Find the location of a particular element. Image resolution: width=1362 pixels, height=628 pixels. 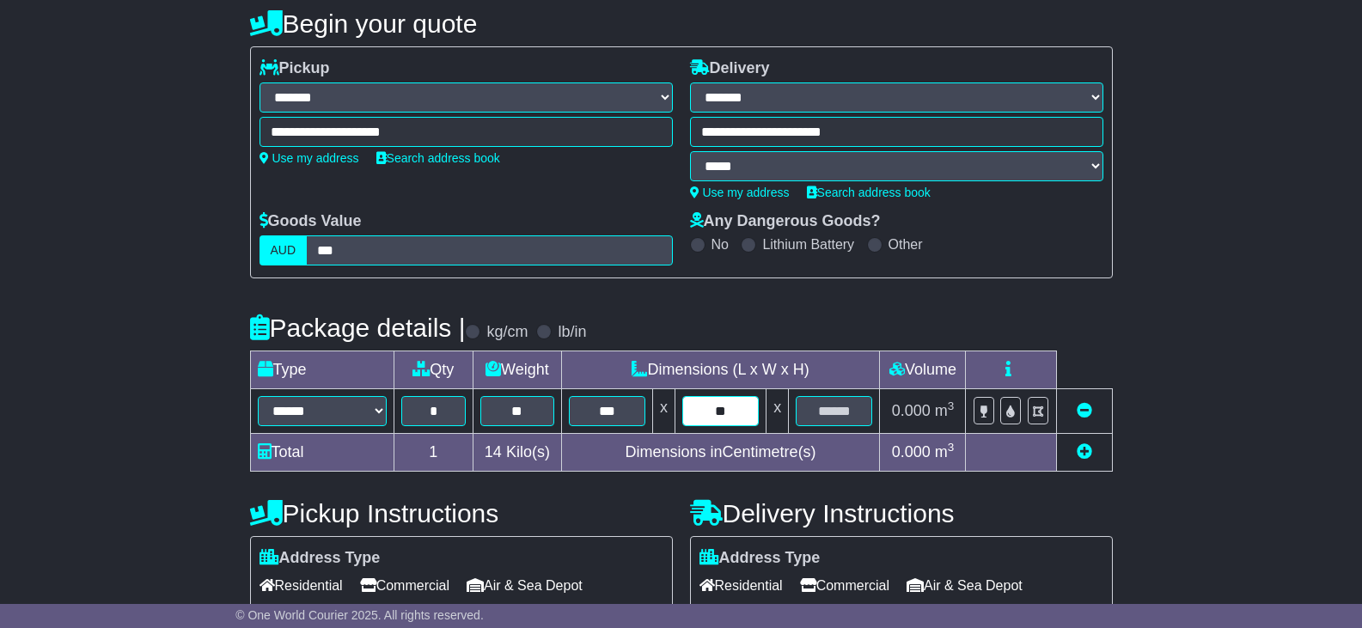

label: kg/cm is located at coordinates (507, 332).